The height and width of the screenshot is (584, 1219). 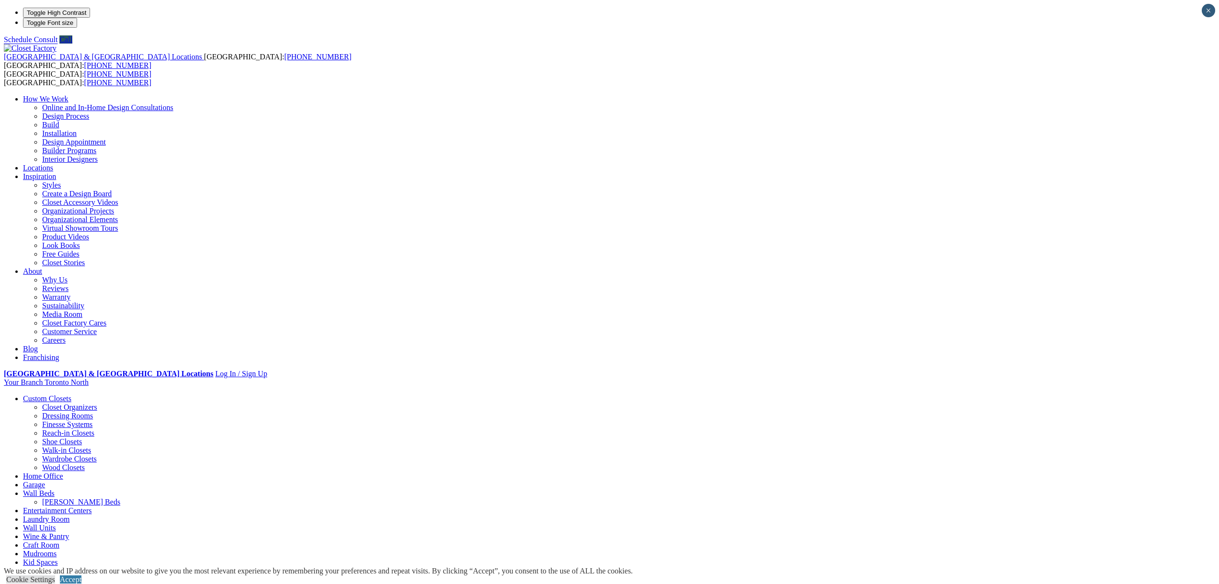 What do you see at coordinates (43, 476) in the screenshot?
I see `a: Home Office` at bounding box center [43, 476].